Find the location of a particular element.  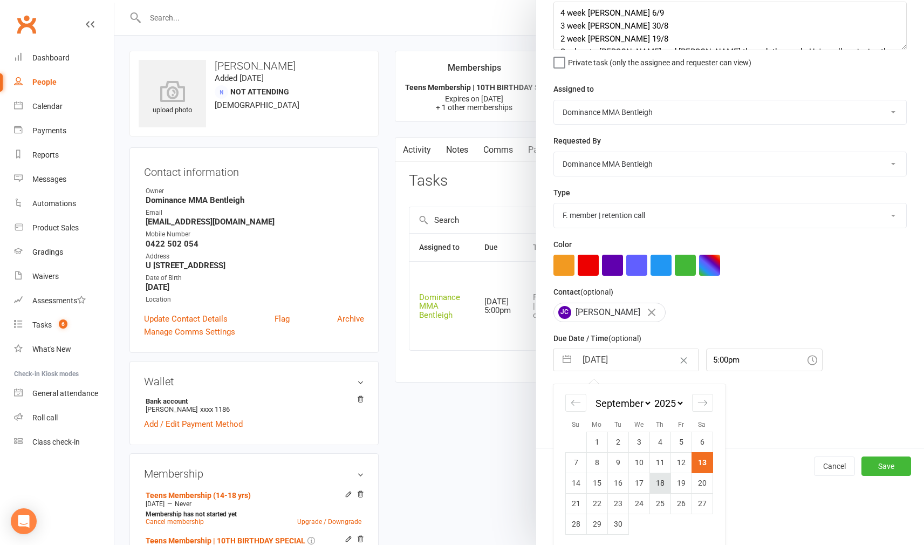

div: People is located at coordinates (44, 82).